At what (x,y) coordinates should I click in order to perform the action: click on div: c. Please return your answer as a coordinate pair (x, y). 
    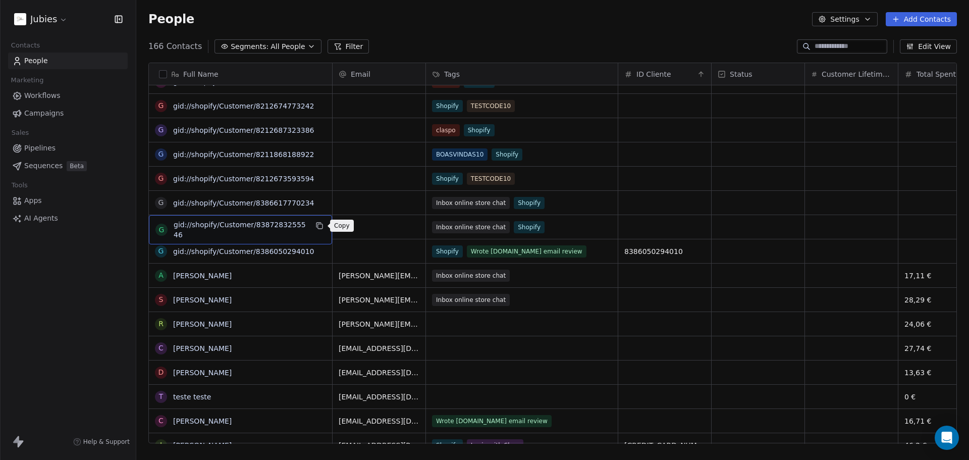
    Looking at the image, I should click on (161, 348).